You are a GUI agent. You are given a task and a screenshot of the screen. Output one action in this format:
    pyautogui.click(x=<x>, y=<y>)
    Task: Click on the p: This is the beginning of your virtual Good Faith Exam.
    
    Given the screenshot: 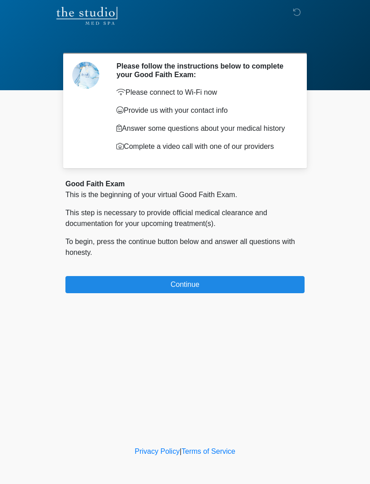 What is the action you would take?
    pyautogui.click(x=185, y=195)
    